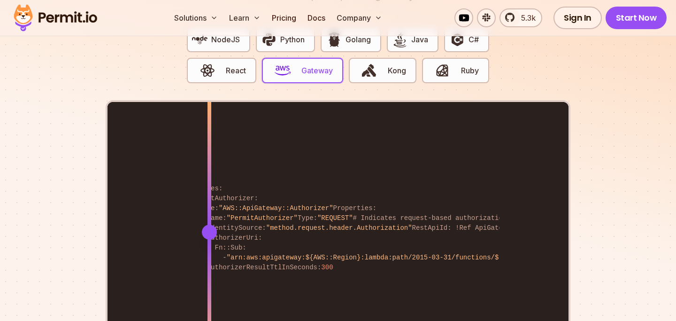 The height and width of the screenshot is (321, 676). Describe the element at coordinates (470, 70) in the screenshot. I see `span: Ruby` at that location.